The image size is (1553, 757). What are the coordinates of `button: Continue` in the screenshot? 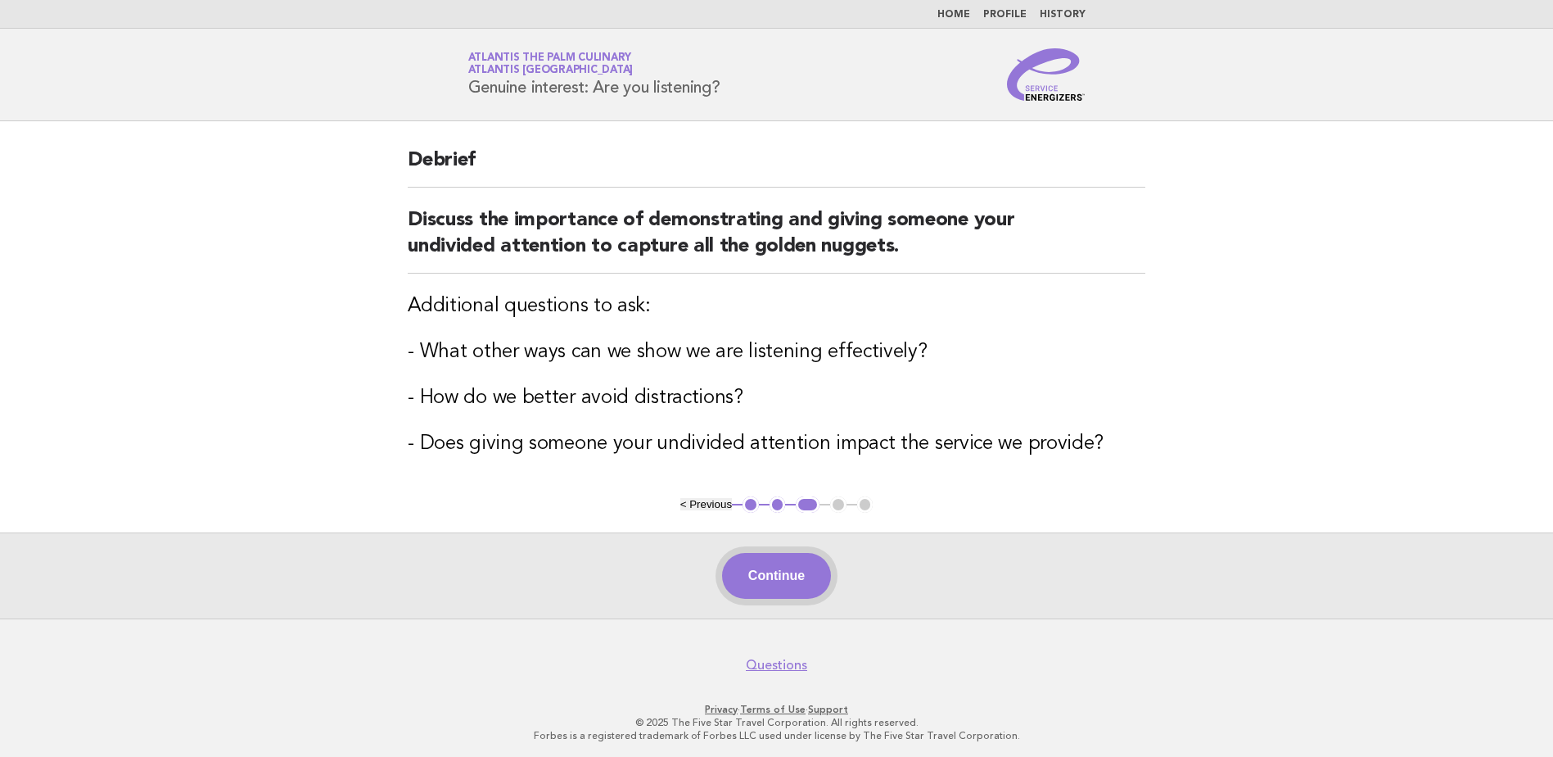 It's located at (776, 576).